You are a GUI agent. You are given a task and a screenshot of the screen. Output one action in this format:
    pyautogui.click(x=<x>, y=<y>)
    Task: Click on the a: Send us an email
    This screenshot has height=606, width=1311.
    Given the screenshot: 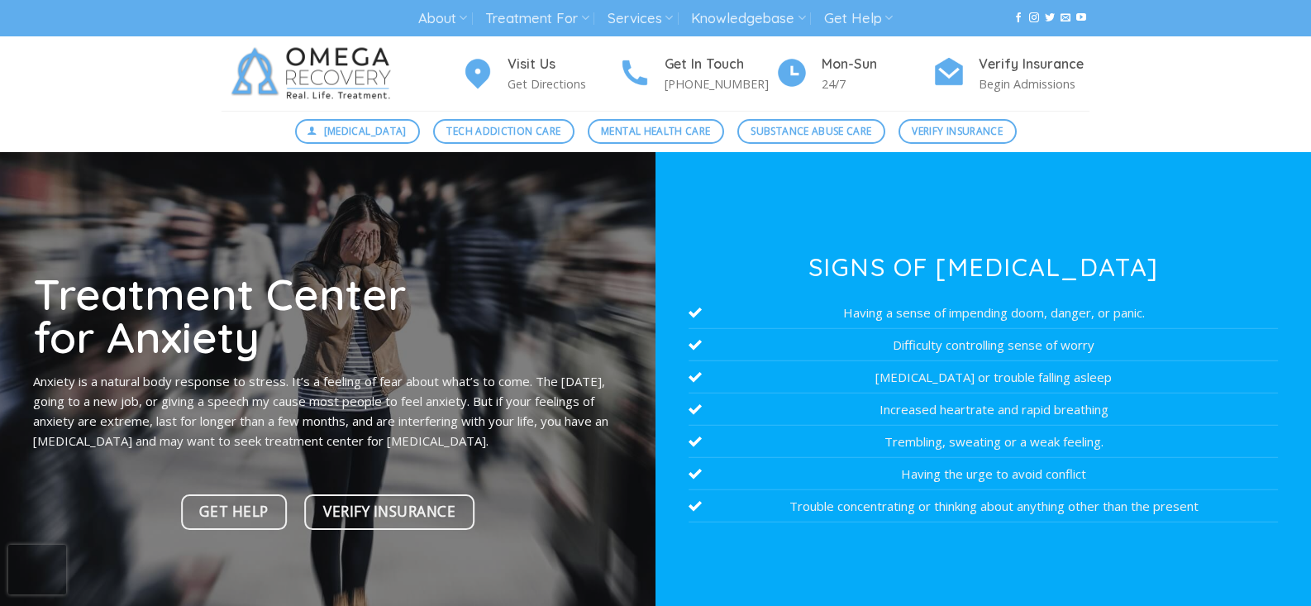 What is the action you would take?
    pyautogui.click(x=1065, y=18)
    